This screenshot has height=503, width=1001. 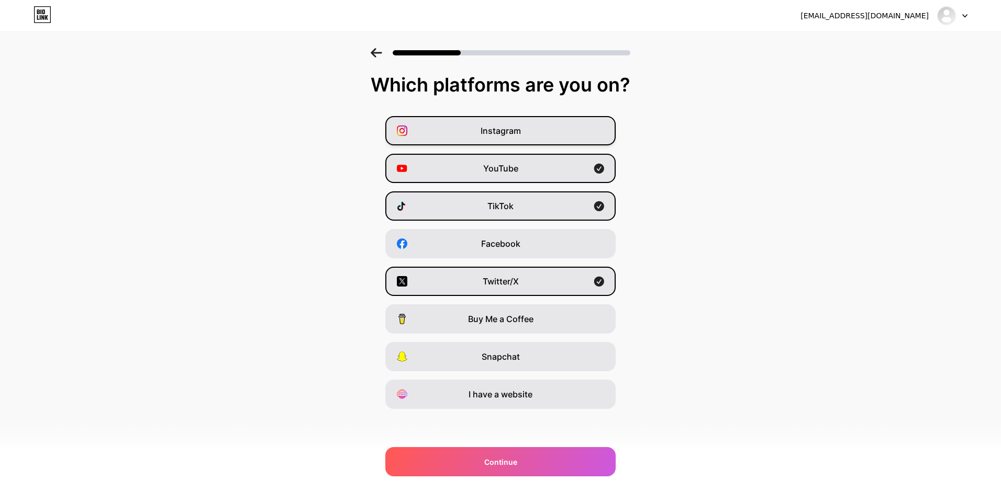 What do you see at coordinates (500, 85) in the screenshot?
I see `div: Which platforms are you on?` at bounding box center [500, 85].